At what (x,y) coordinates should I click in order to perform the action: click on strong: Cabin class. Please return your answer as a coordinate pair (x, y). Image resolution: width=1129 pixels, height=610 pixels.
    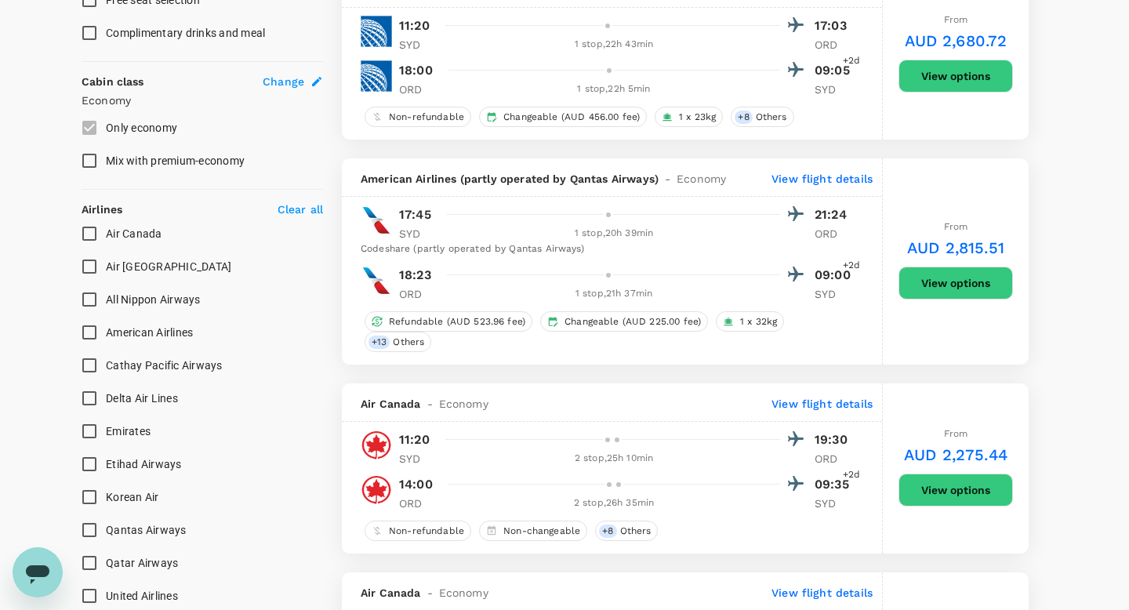
    Looking at the image, I should click on (113, 82).